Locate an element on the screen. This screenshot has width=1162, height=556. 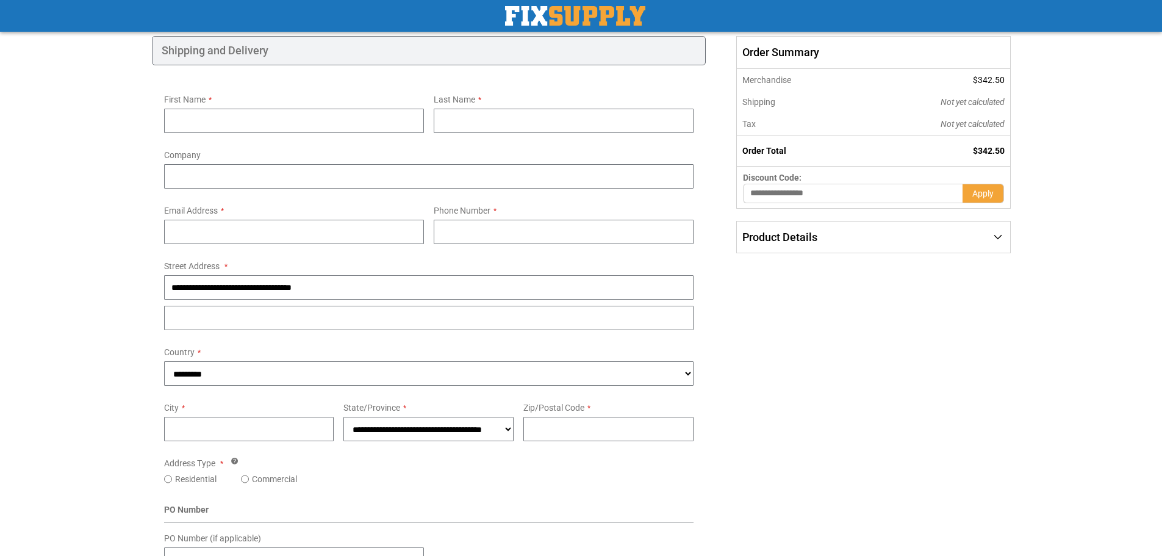
button: Apply is located at coordinates (983, 193).